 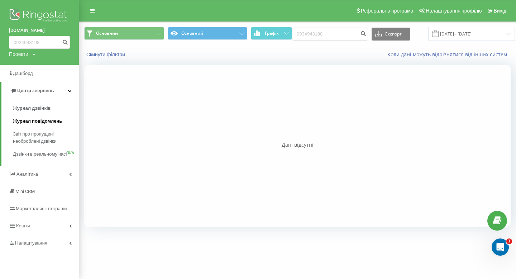 I want to click on span: Центр звернень, so click(x=35, y=90).